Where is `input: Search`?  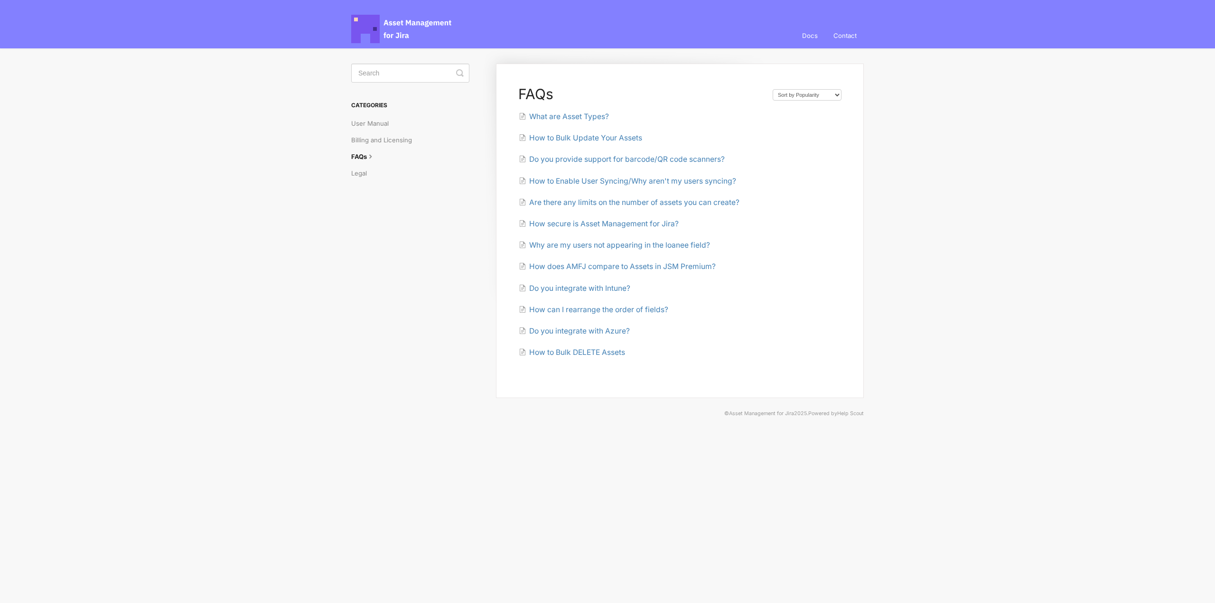 input: Search is located at coordinates (410, 73).